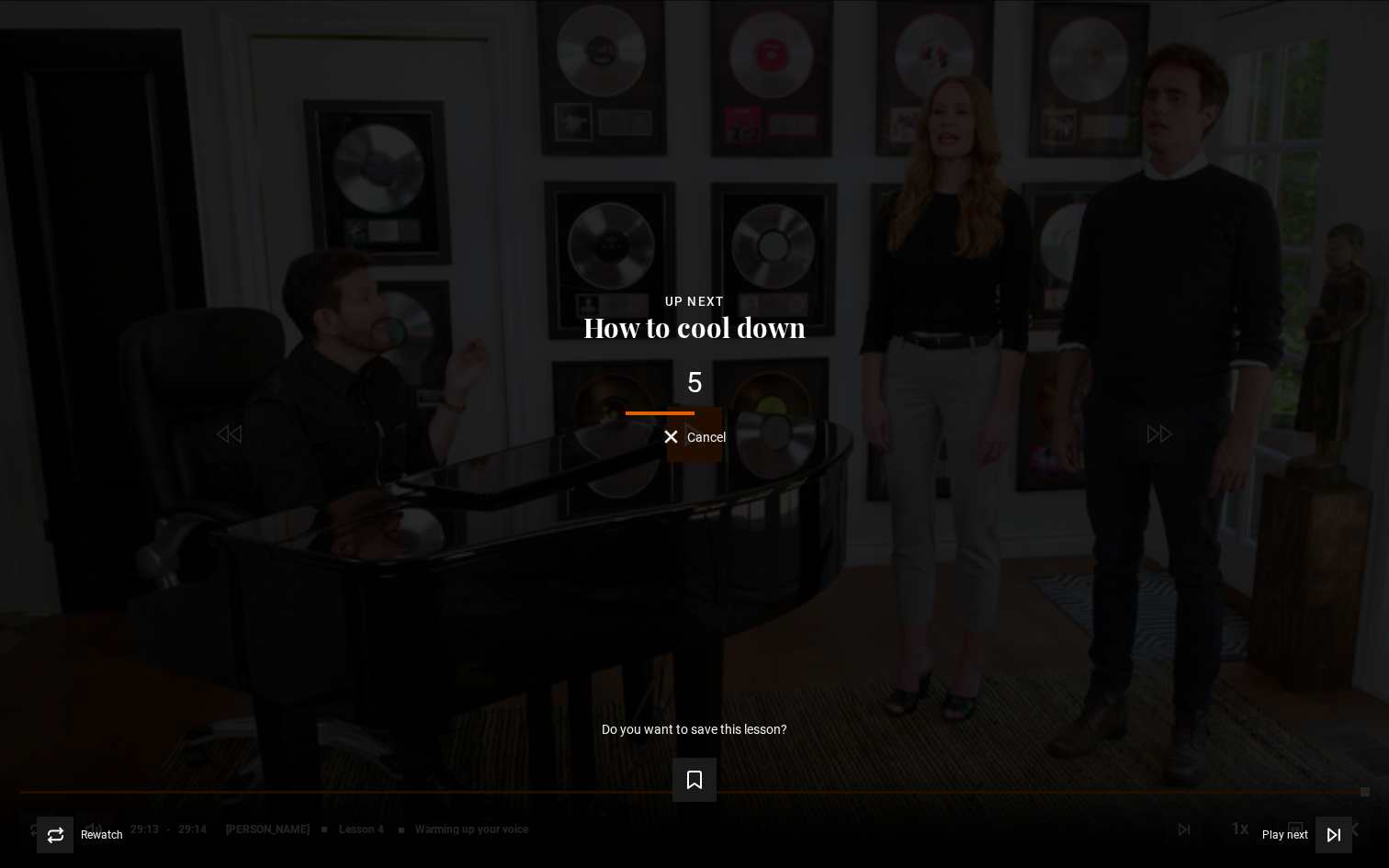 The height and width of the screenshot is (868, 1389). Describe the element at coordinates (1285, 835) in the screenshot. I see `span: Play next` at that location.